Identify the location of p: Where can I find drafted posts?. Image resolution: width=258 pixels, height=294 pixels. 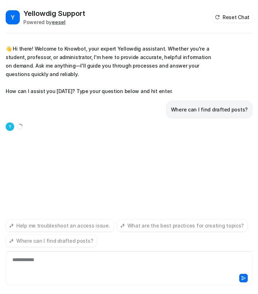
(209, 110).